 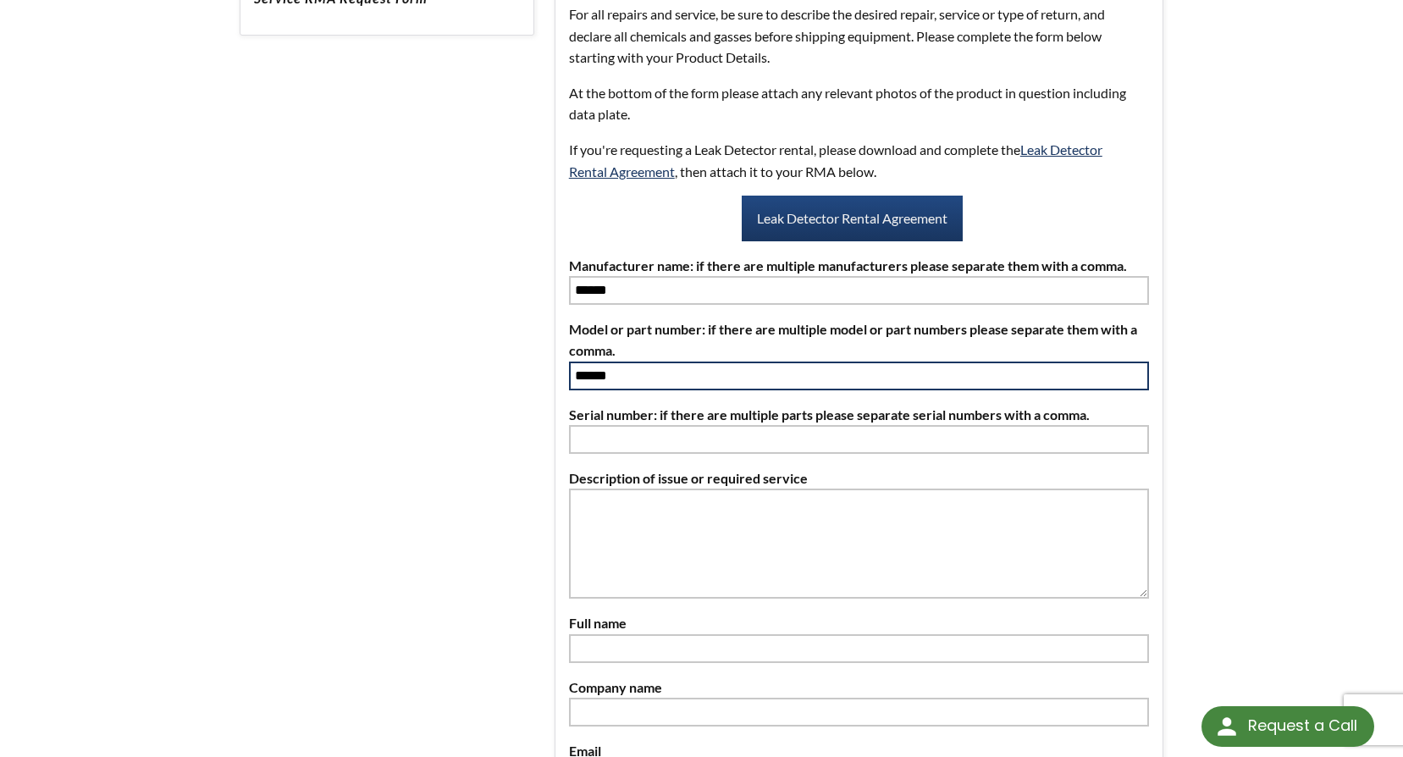 I want to click on label: Model or part number: if there are multiple model or part numbers please separate them with a comma., so click(x=859, y=340).